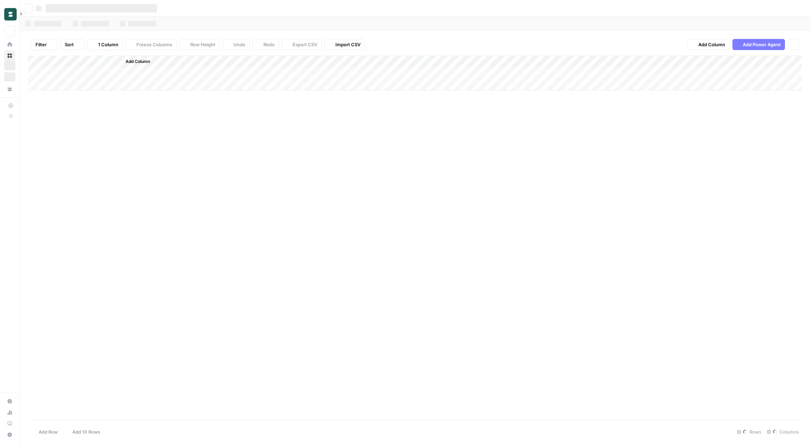  Describe the element at coordinates (10, 56) in the screenshot. I see `a: Browse` at that location.